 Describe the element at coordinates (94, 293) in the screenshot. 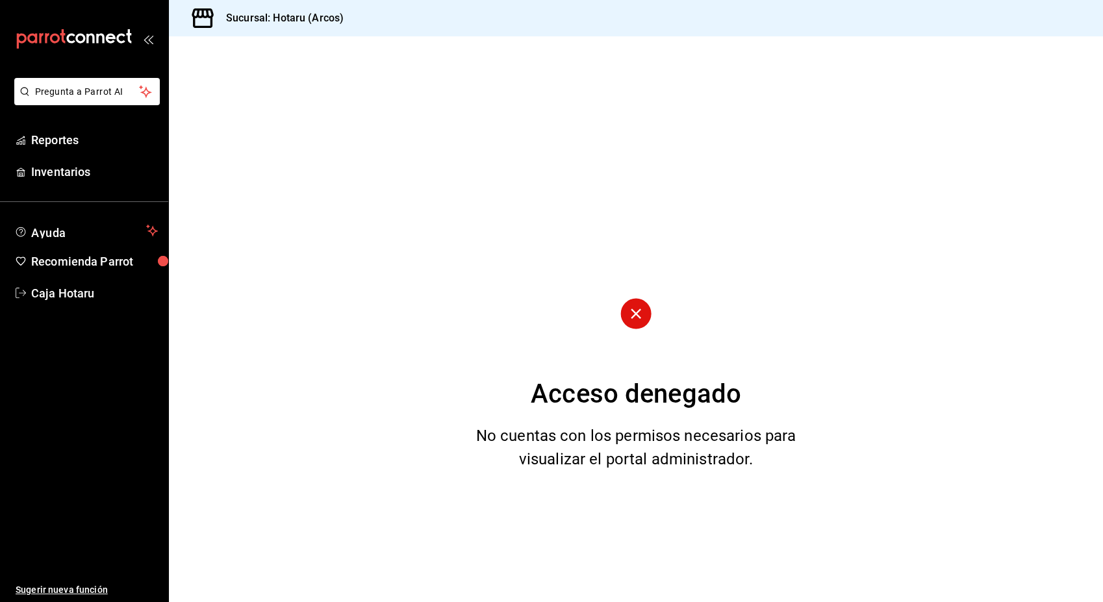

I see `span: Caja Hotaru` at that location.